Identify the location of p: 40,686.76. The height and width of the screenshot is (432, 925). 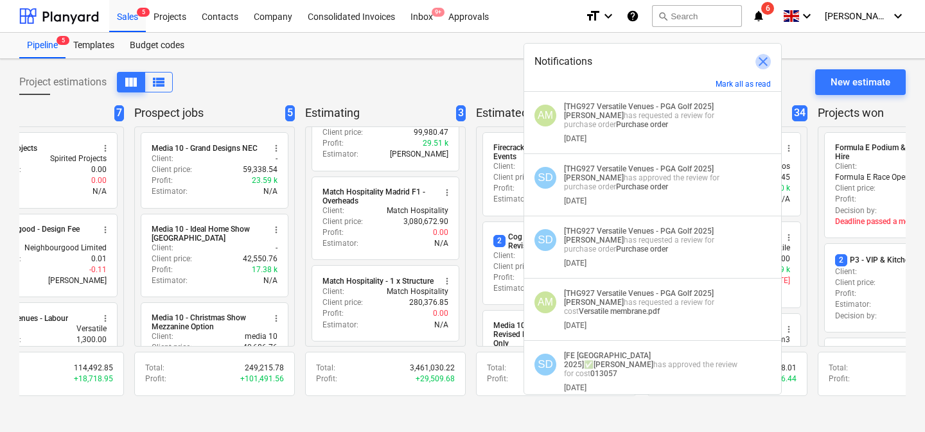
(260, 348).